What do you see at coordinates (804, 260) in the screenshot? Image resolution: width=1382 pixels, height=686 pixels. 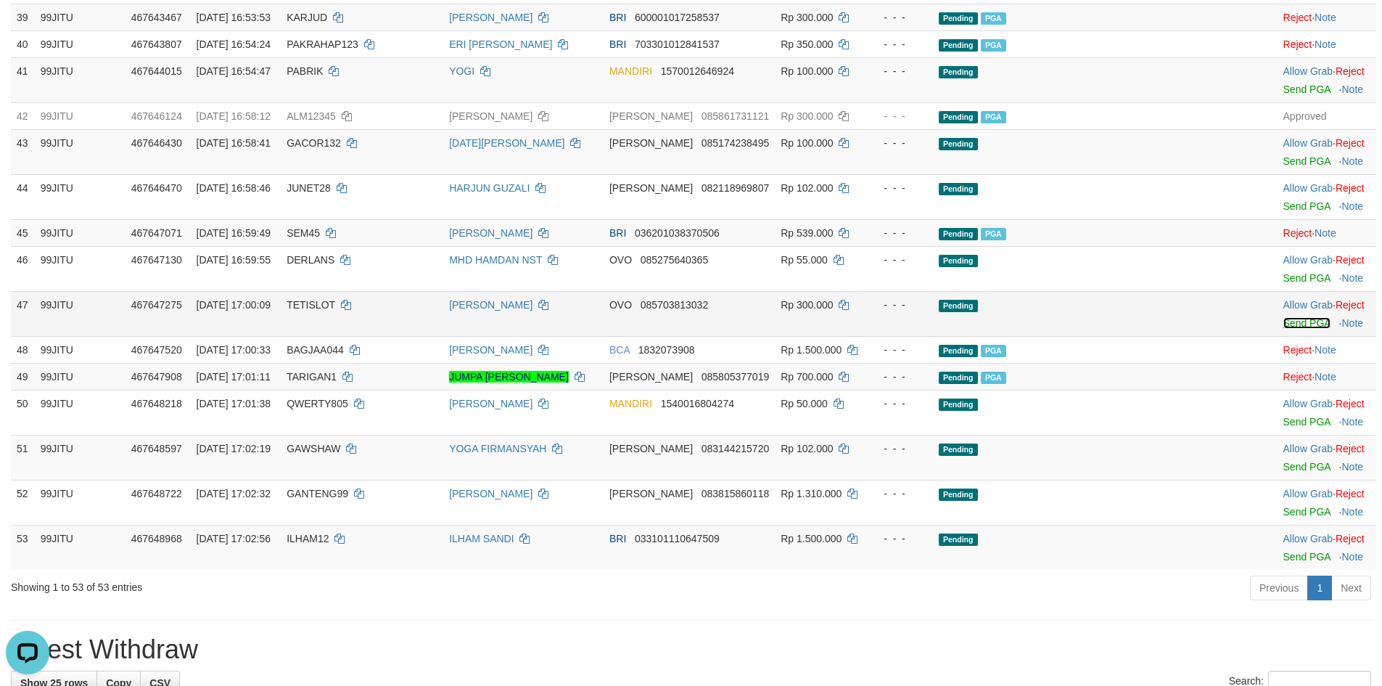 I see `span: Rp 55.000` at bounding box center [804, 260].